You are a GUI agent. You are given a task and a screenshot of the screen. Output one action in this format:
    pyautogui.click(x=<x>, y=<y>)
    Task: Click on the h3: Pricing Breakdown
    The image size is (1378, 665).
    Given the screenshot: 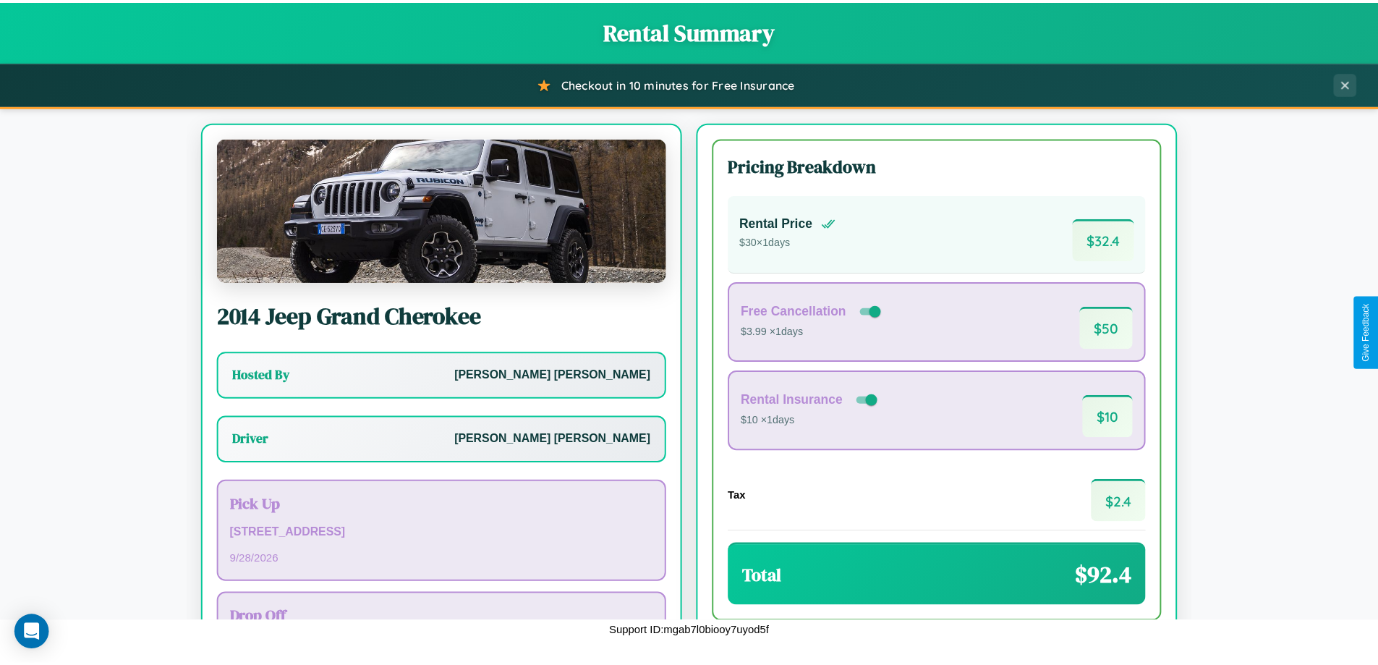 What is the action you would take?
    pyautogui.click(x=944, y=165)
    